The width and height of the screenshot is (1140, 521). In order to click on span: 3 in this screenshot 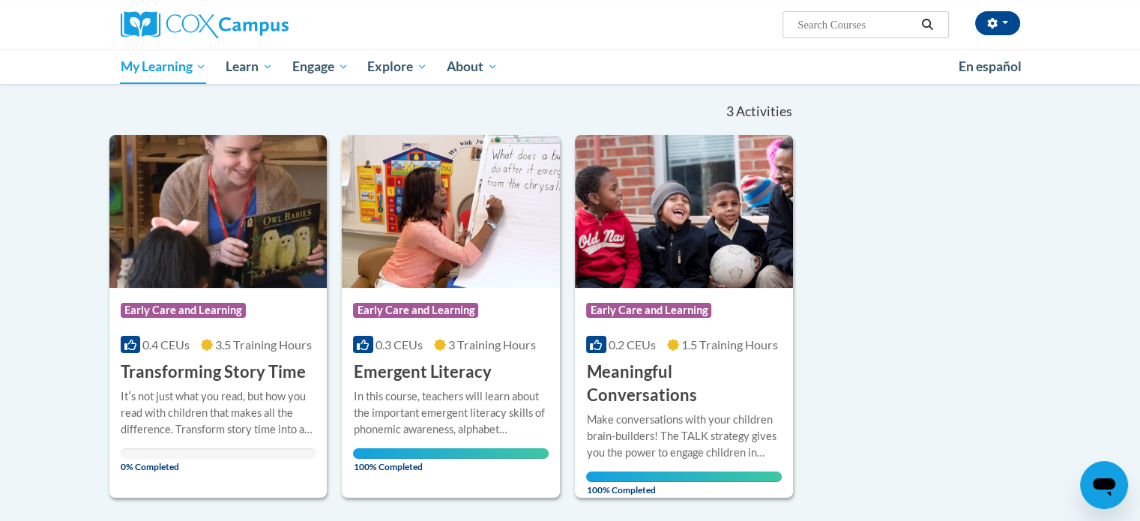, I will do `click(729, 112)`.